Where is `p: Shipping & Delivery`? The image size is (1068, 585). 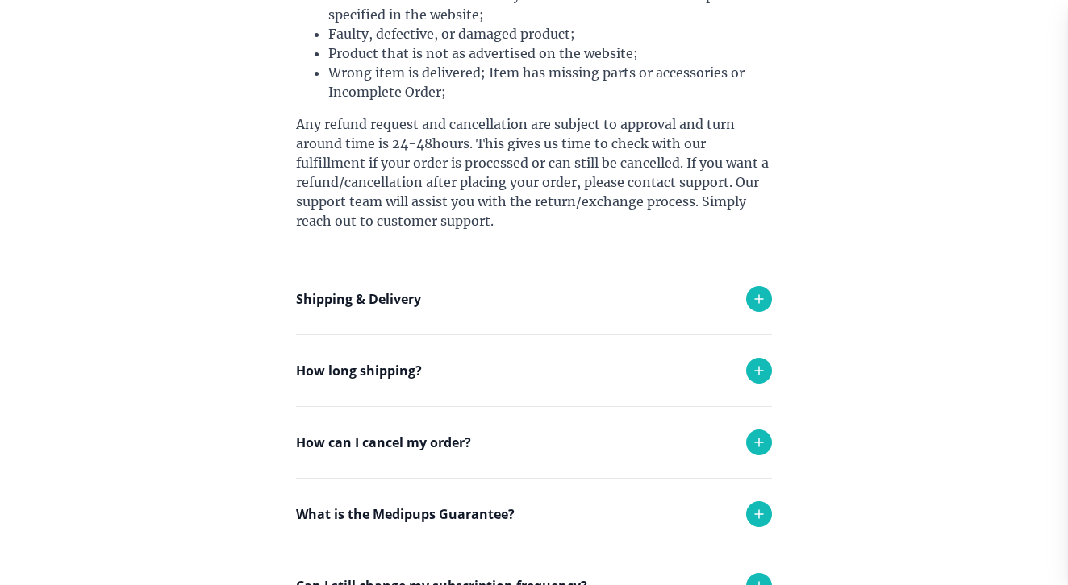
p: Shipping & Delivery is located at coordinates (358, 299).